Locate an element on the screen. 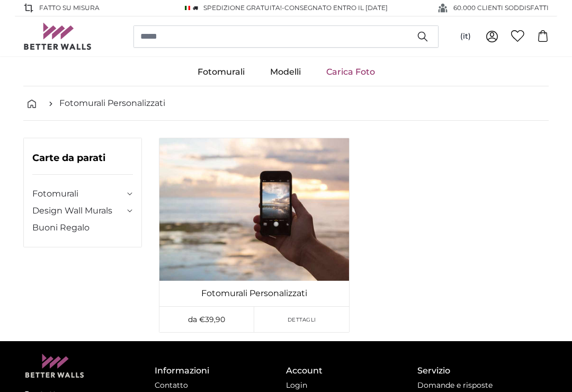 Image resolution: width=572 pixels, height=392 pixels. h4: Informazioni is located at coordinates (220, 371).